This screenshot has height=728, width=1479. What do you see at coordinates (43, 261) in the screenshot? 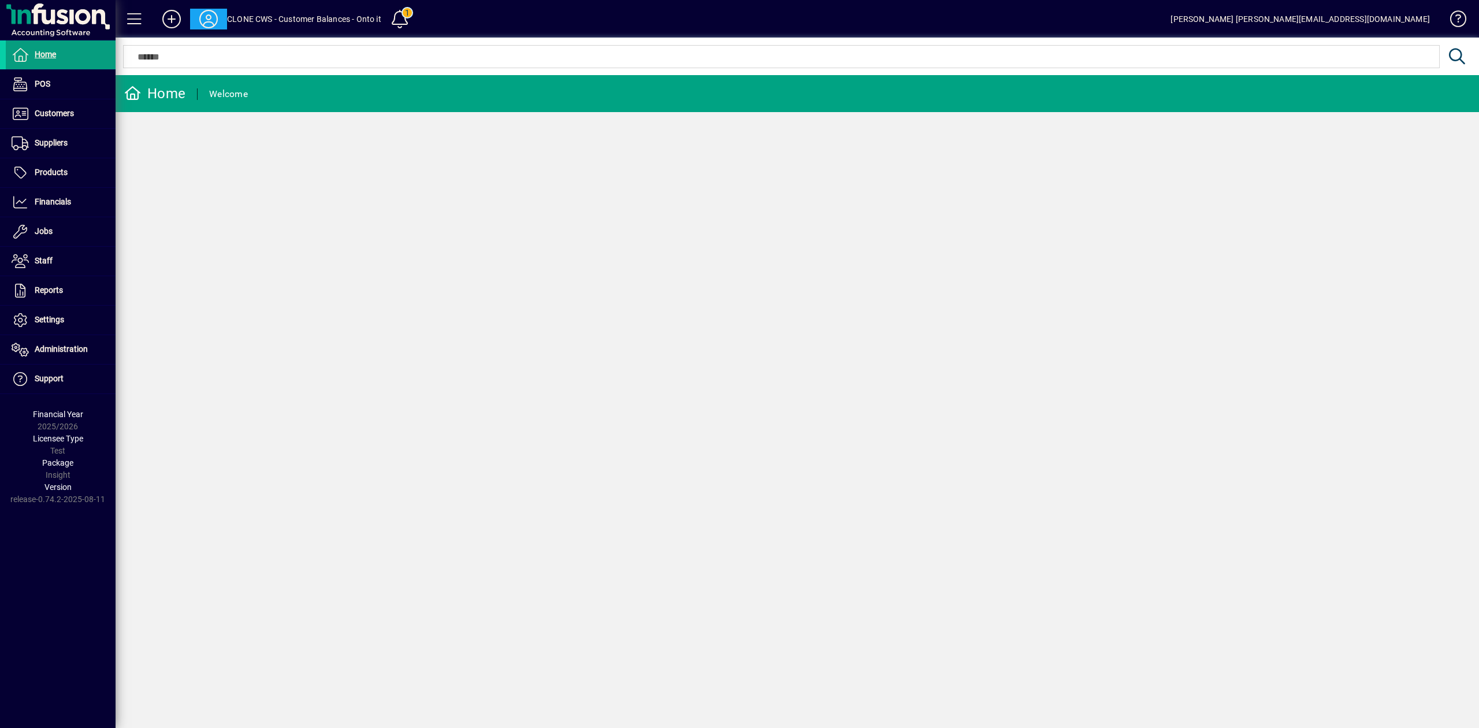
I see `span: Staff` at bounding box center [43, 261].